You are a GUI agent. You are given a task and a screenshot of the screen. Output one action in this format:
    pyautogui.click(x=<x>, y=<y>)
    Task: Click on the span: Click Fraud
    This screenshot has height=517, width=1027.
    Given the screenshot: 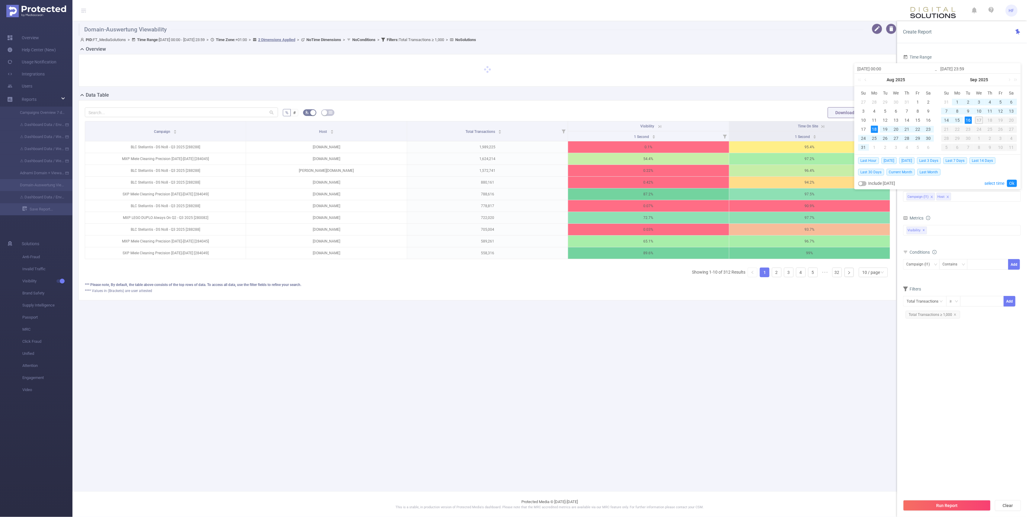 What is the action you would take?
    pyautogui.click(x=47, y=342)
    